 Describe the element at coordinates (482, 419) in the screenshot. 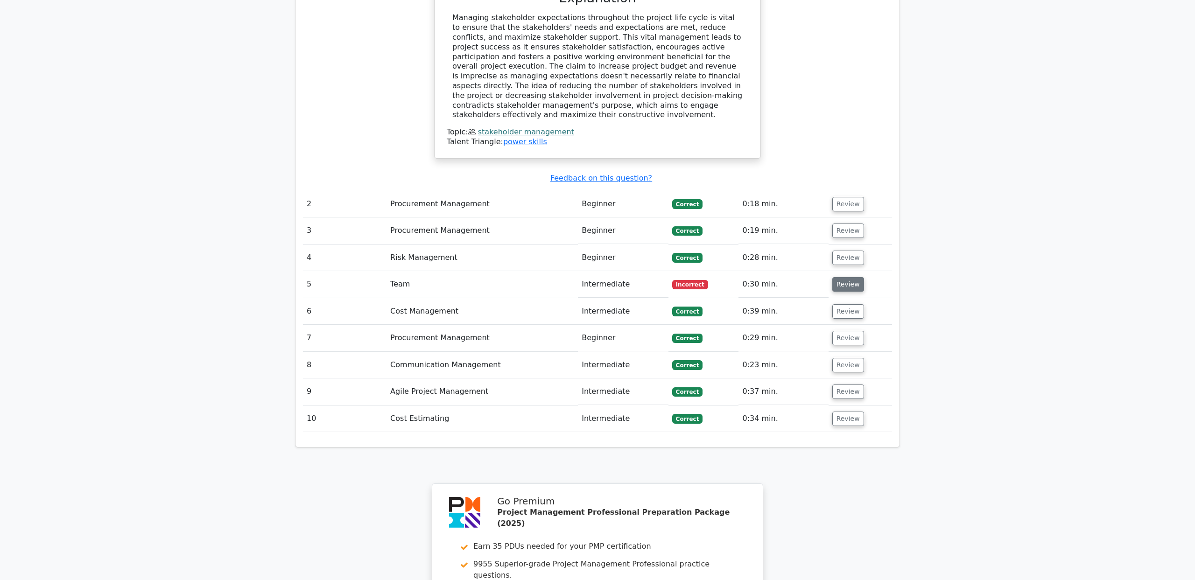

I see `td: Cost Estimating` at that location.